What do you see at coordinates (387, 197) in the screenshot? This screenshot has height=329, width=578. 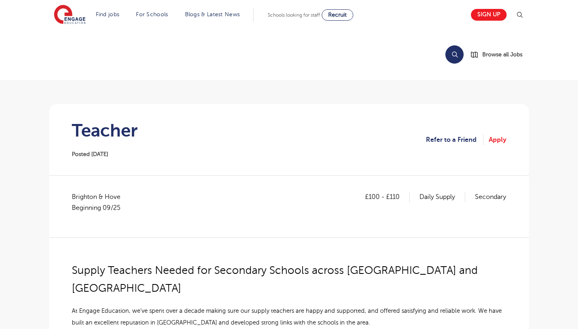 I see `p: £100 - £110` at bounding box center [387, 197].